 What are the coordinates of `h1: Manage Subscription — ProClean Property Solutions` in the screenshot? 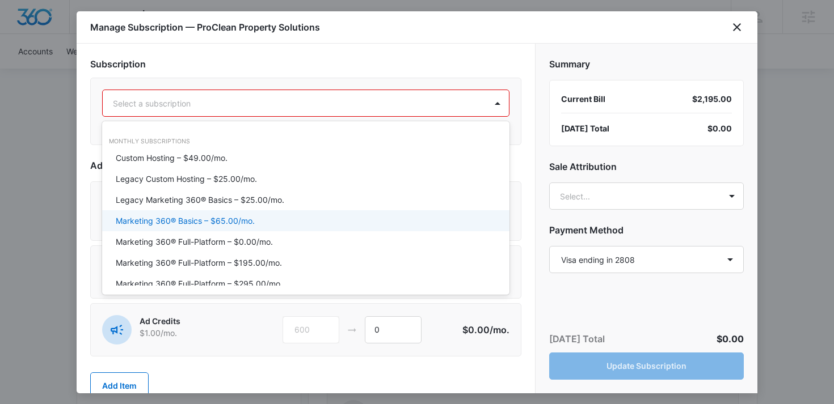 It's located at (205, 27).